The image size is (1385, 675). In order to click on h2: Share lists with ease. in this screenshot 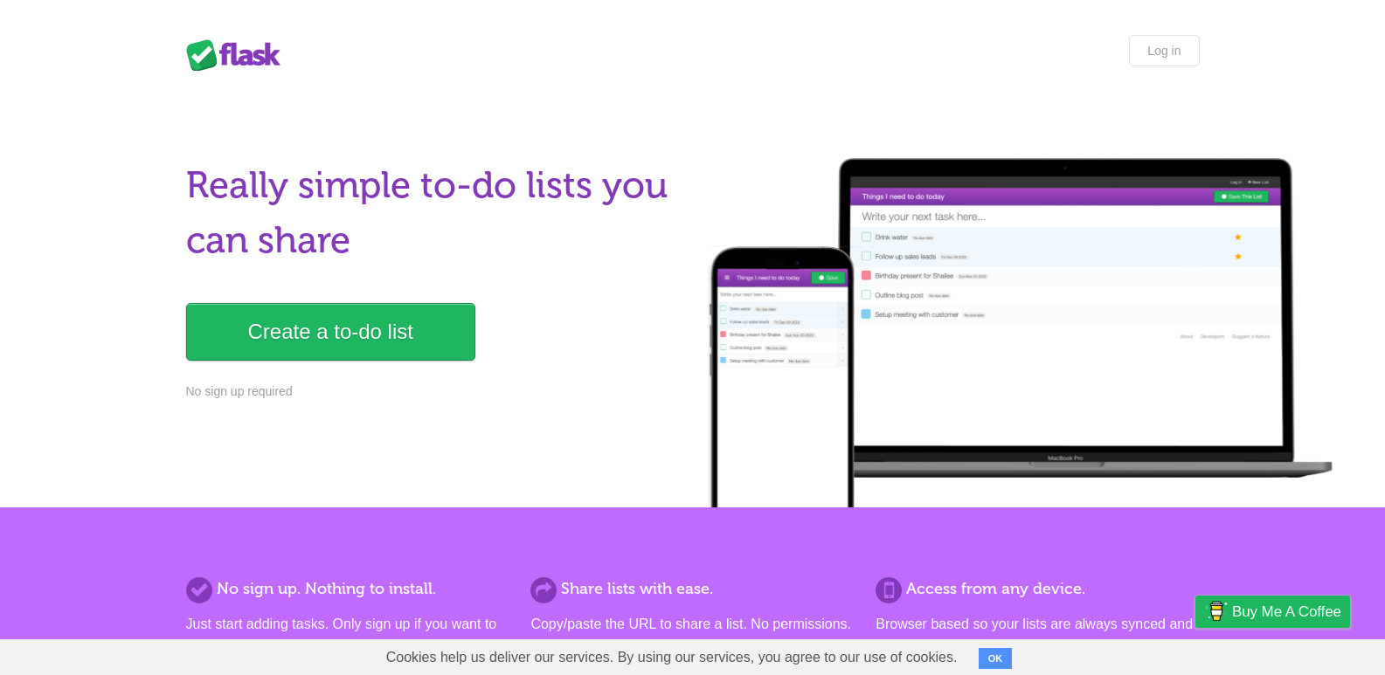, I will do `click(692, 589)`.